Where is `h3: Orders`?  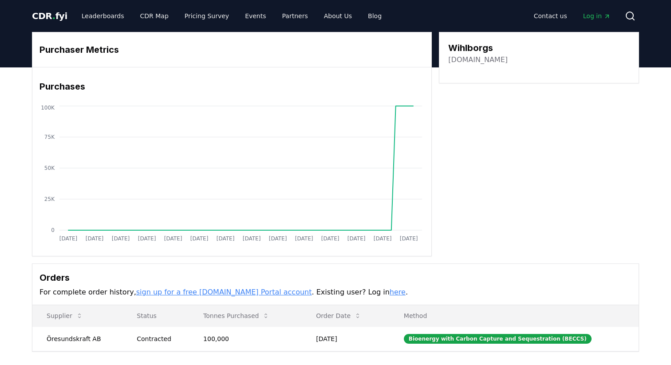 h3: Orders is located at coordinates (335, 278).